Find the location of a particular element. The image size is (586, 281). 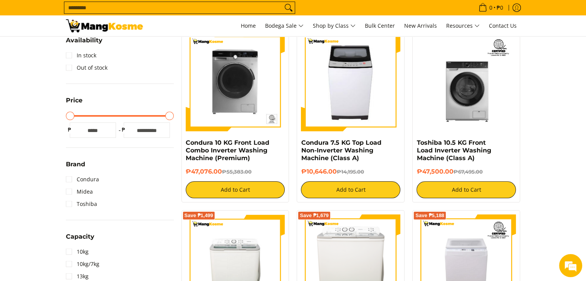

del: ₱67,495.00 is located at coordinates (468, 172).